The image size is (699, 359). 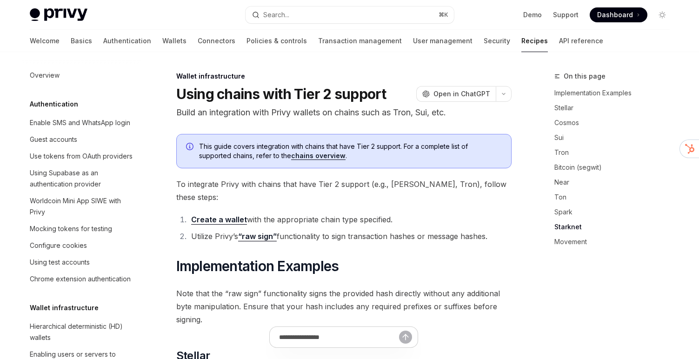 What do you see at coordinates (496, 41) in the screenshot?
I see `a: Security` at bounding box center [496, 41].